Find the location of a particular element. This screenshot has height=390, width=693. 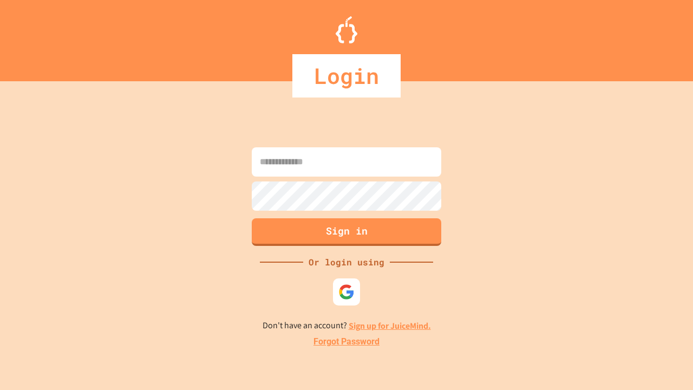

a: Sign up for JuiceMind. is located at coordinates (390, 326).